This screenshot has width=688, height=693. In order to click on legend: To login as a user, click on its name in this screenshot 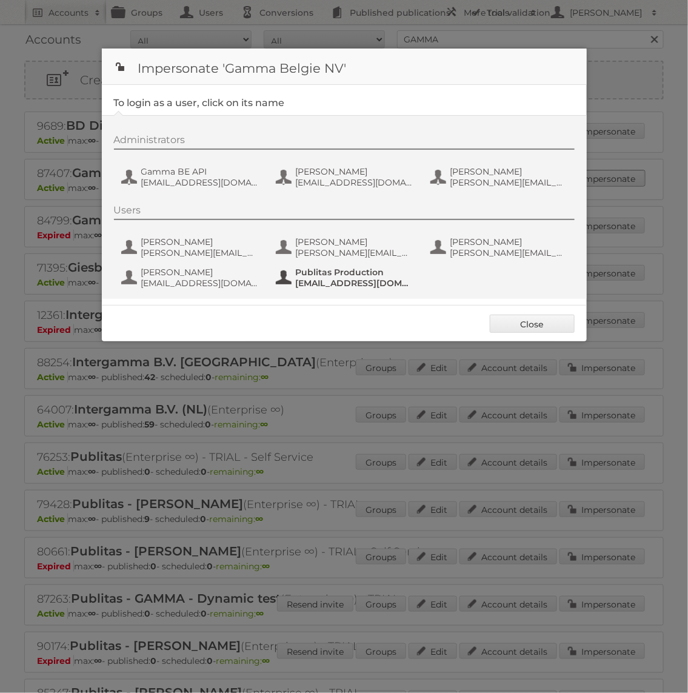, I will do `click(199, 102)`.